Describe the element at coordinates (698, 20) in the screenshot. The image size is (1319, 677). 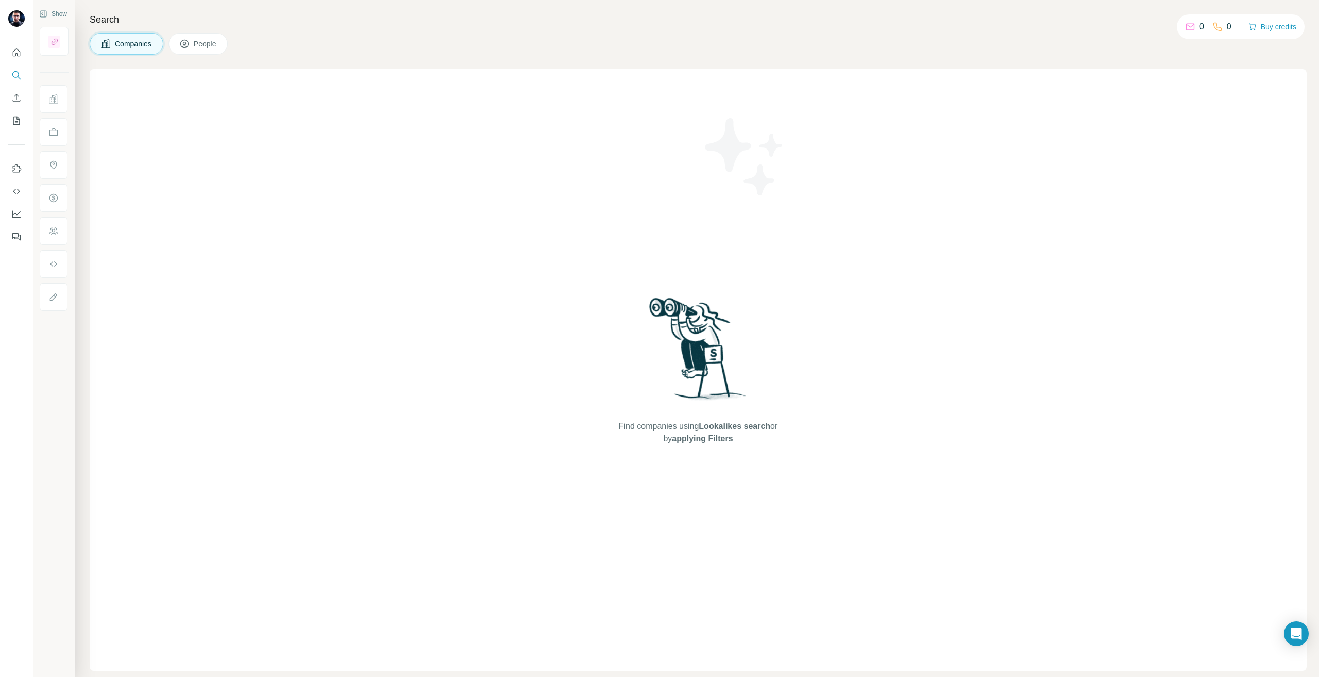
I see `h4: Search` at that location.